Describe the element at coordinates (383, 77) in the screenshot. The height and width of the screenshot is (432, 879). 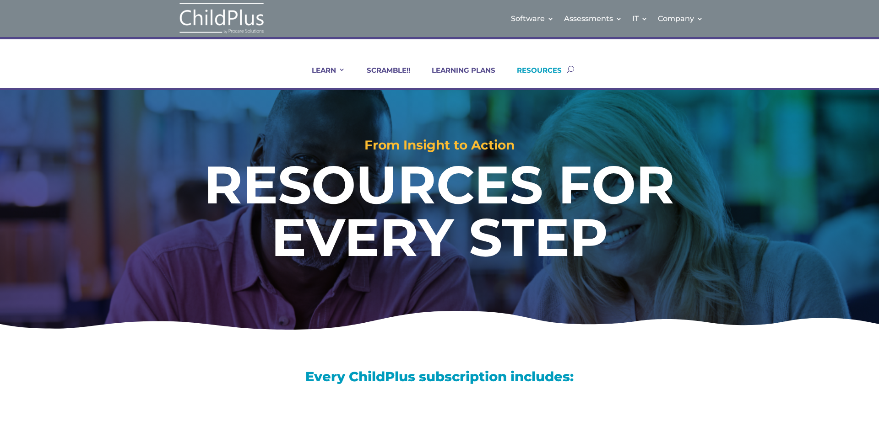
I see `a: SCRAMBLE!!` at that location.